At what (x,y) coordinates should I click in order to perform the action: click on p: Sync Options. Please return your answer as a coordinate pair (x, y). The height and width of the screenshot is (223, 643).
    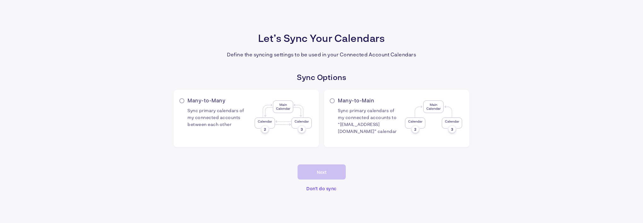
    Looking at the image, I should click on (322, 77).